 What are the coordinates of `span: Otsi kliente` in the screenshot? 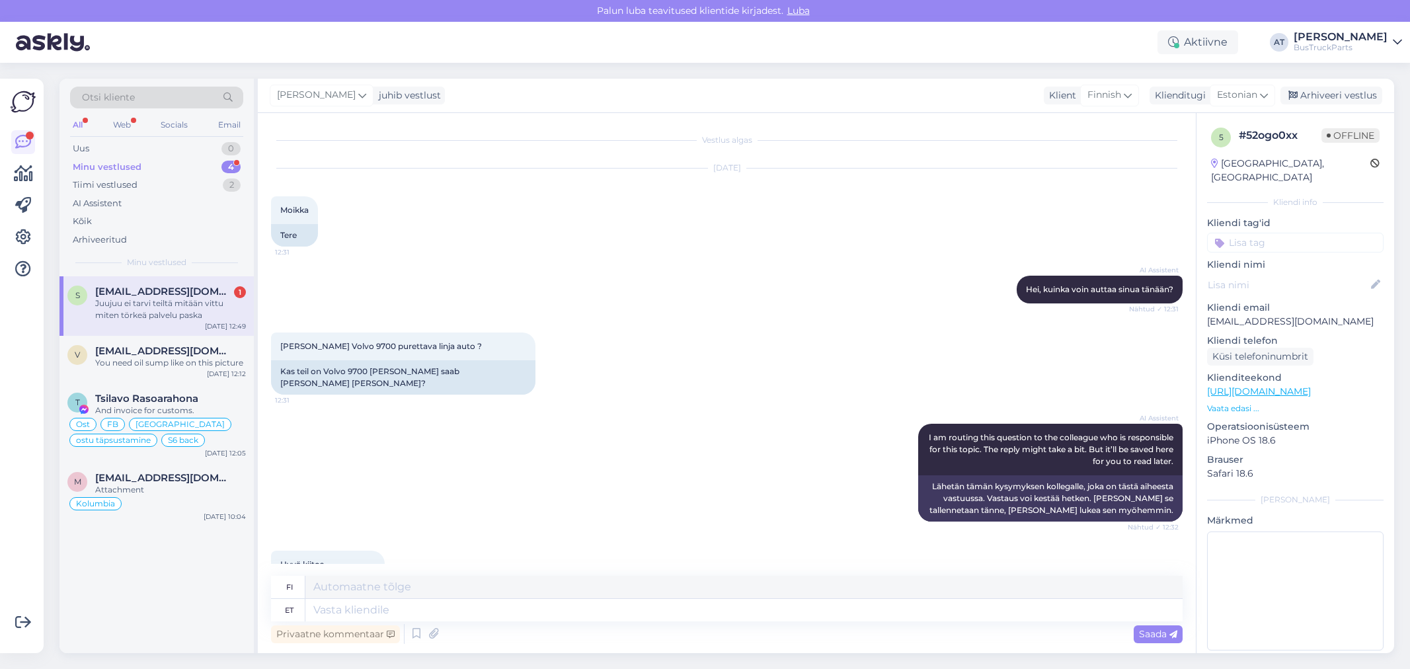 It's located at (108, 97).